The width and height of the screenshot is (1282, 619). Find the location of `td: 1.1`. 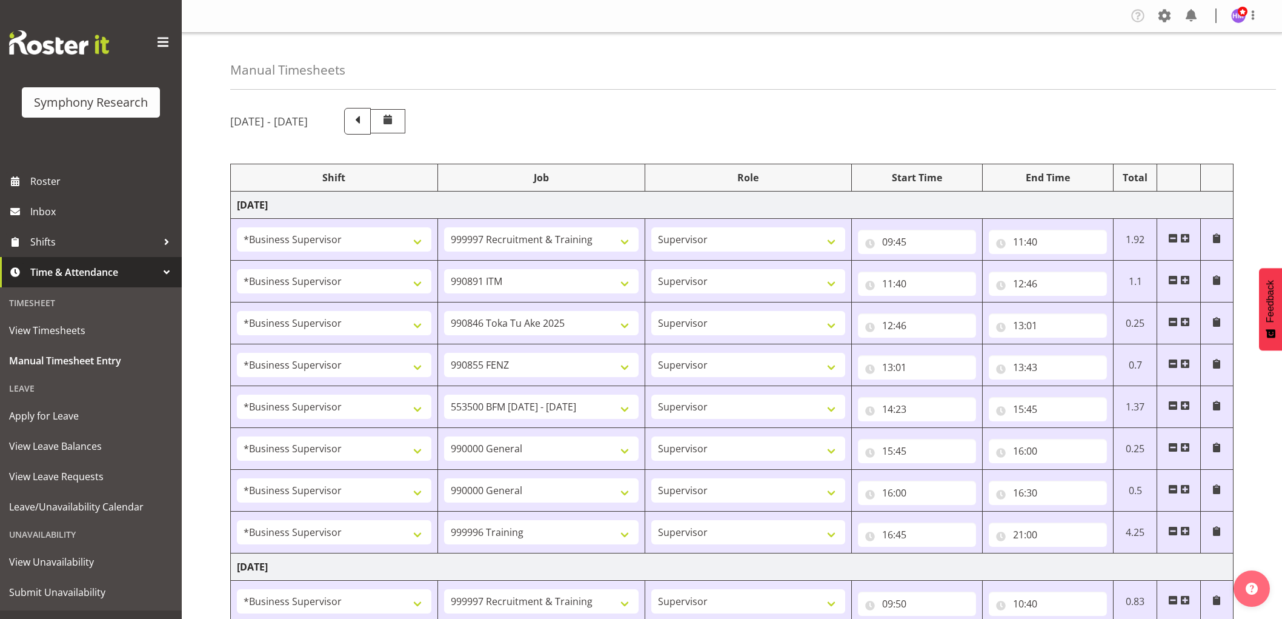

td: 1.1 is located at coordinates (1136, 281).